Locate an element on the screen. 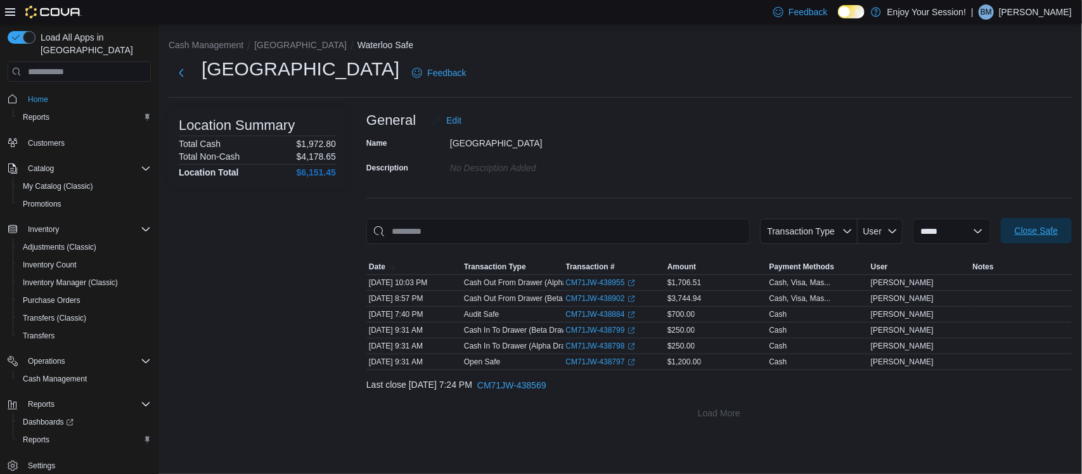 This screenshot has height=474, width=1082. span: Operations is located at coordinates (87, 361).